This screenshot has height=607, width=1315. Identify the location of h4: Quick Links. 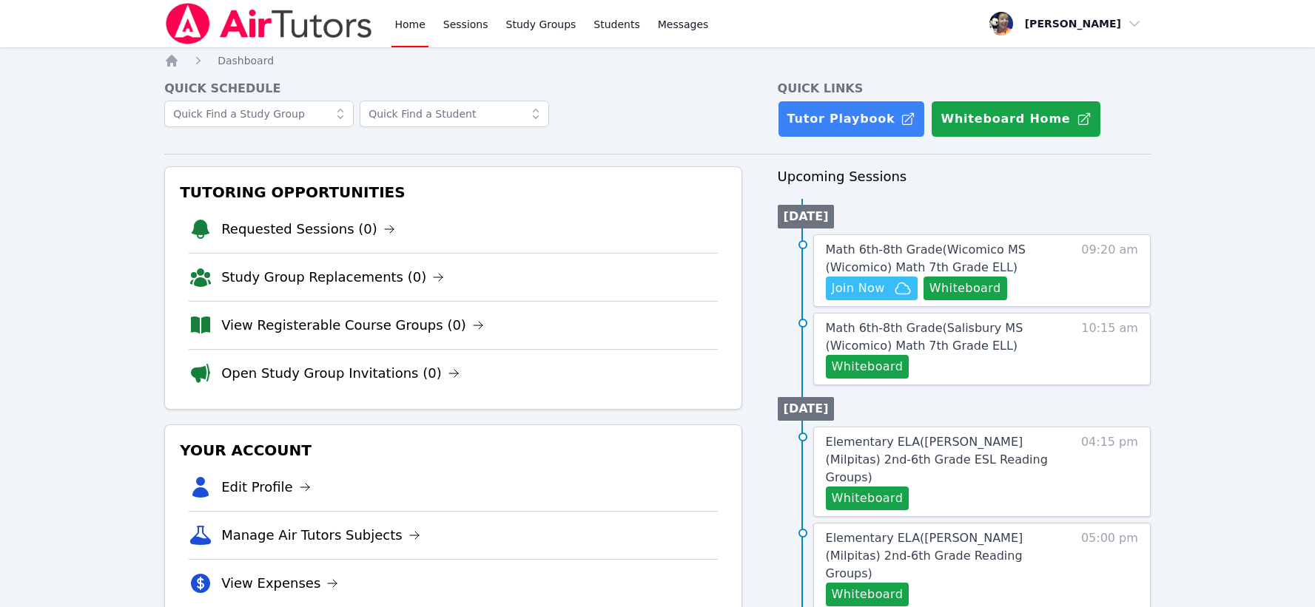
(964, 89).